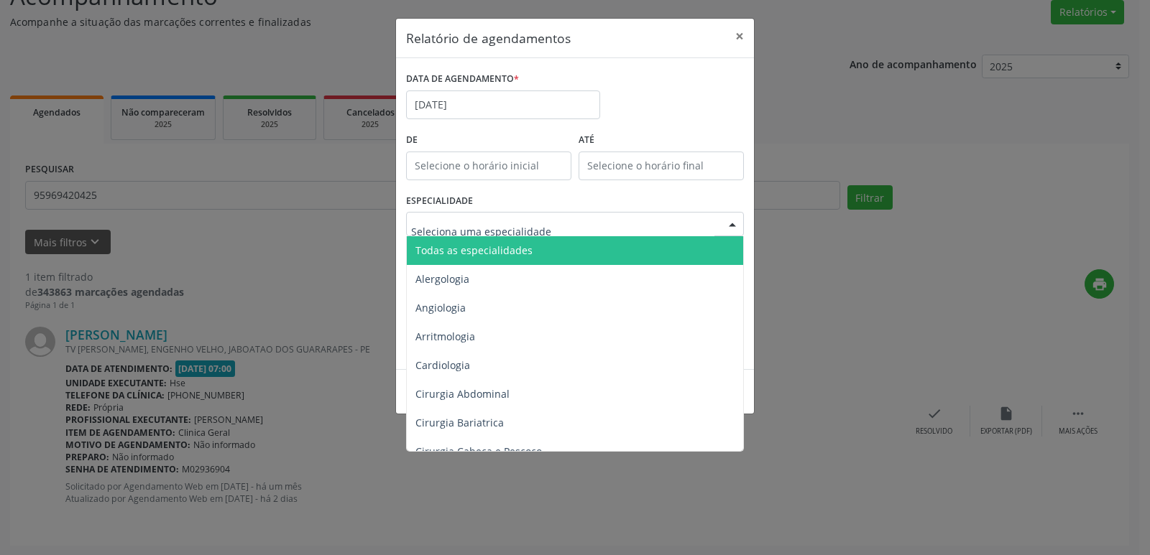 The width and height of the screenshot is (1150, 555). What do you see at coordinates (488, 38) in the screenshot?
I see `h5: Relatório de agendamentos` at bounding box center [488, 38].